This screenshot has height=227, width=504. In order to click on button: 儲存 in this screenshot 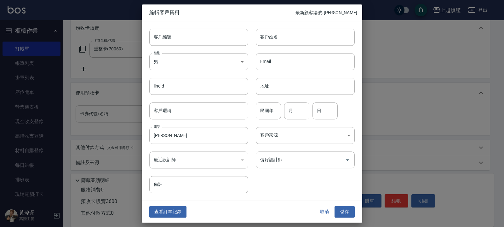, I will do `click(344, 212)`.